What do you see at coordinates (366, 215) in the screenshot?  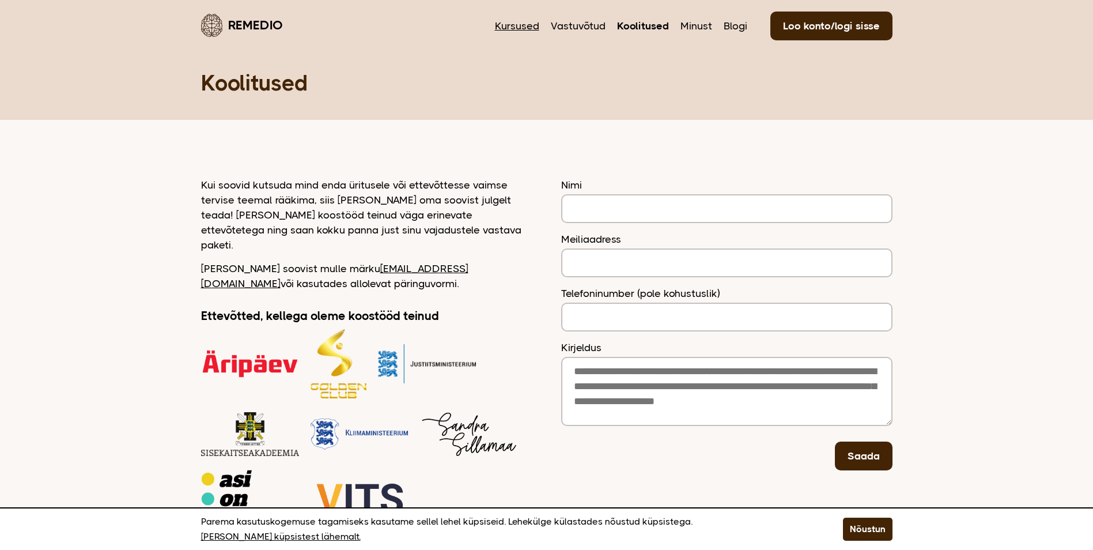 I see `p: Kui soovid kutsuda mind enda üritusele või ettevõttesse vaimse tervise teemal rääkima, siis [PERS...` at bounding box center [366, 215].